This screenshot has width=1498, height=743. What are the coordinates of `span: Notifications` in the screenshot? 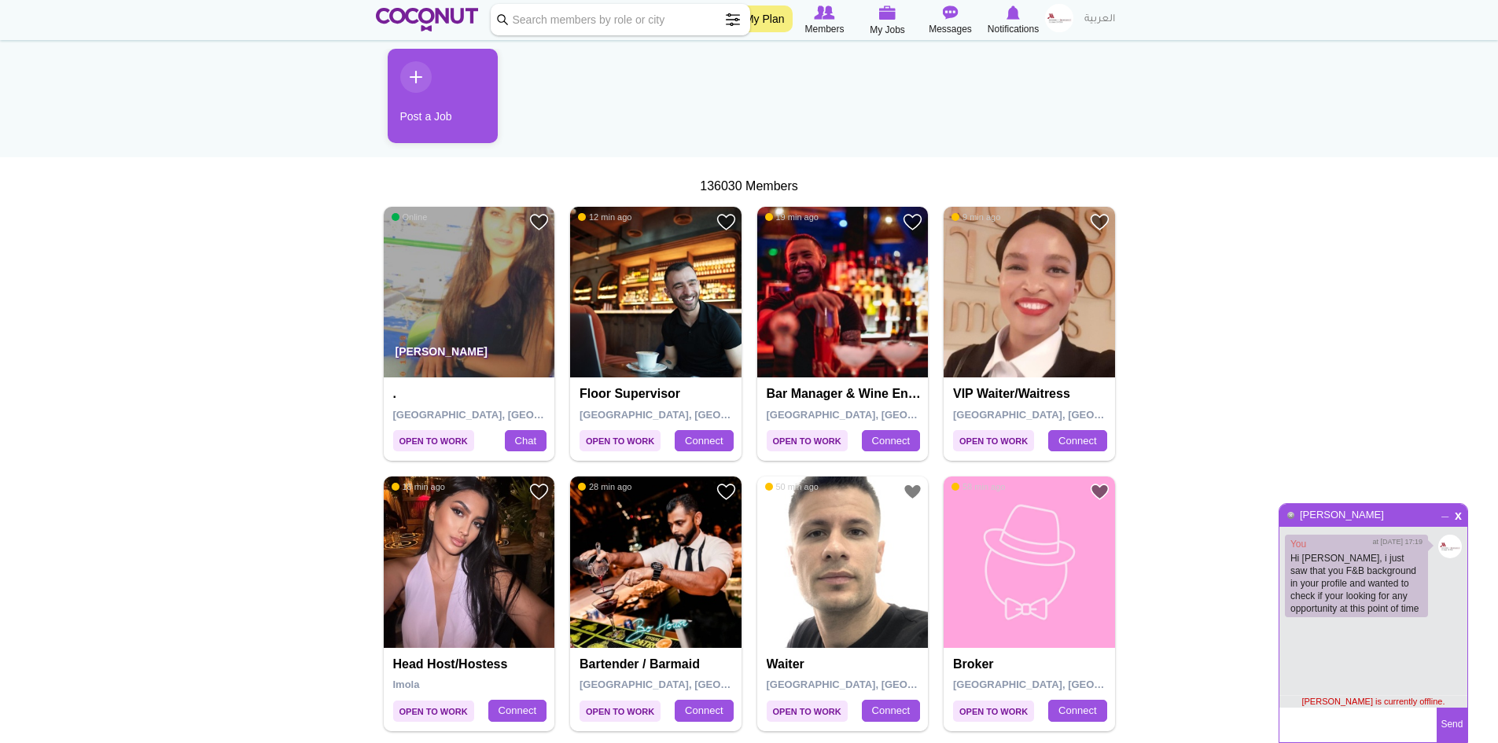 It's located at (1013, 29).